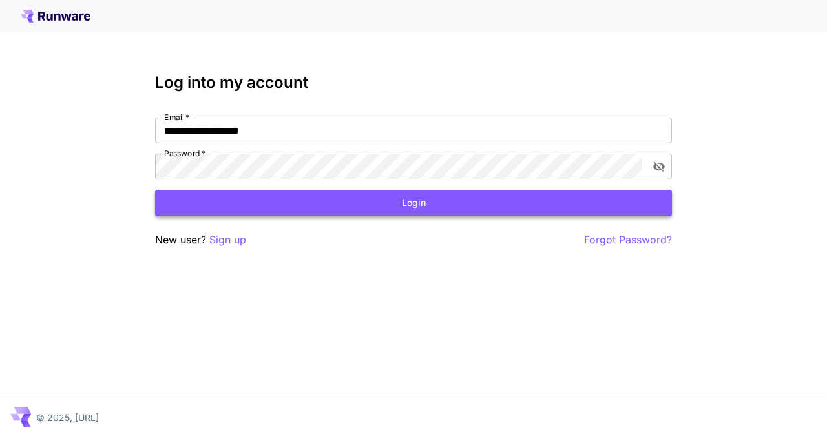 This screenshot has height=441, width=827. I want to click on button: Sign up, so click(227, 240).